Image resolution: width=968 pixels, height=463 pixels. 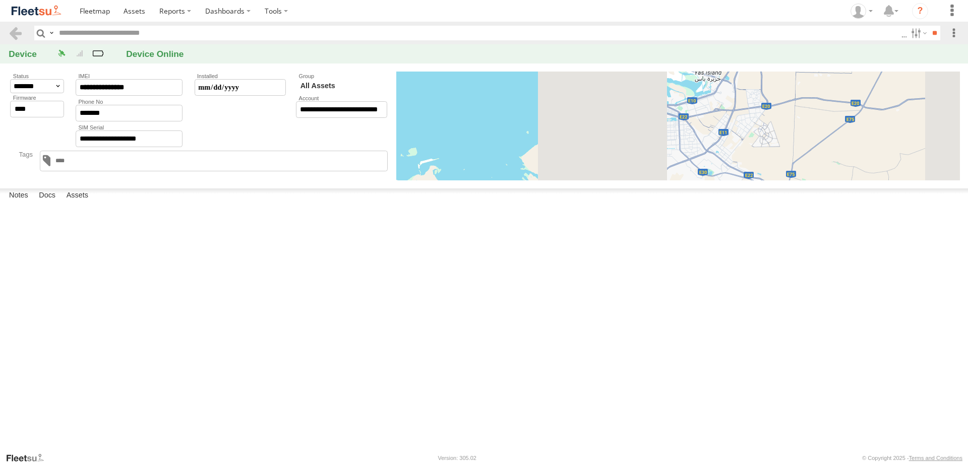 I want to click on div: 5, so click(x=80, y=53).